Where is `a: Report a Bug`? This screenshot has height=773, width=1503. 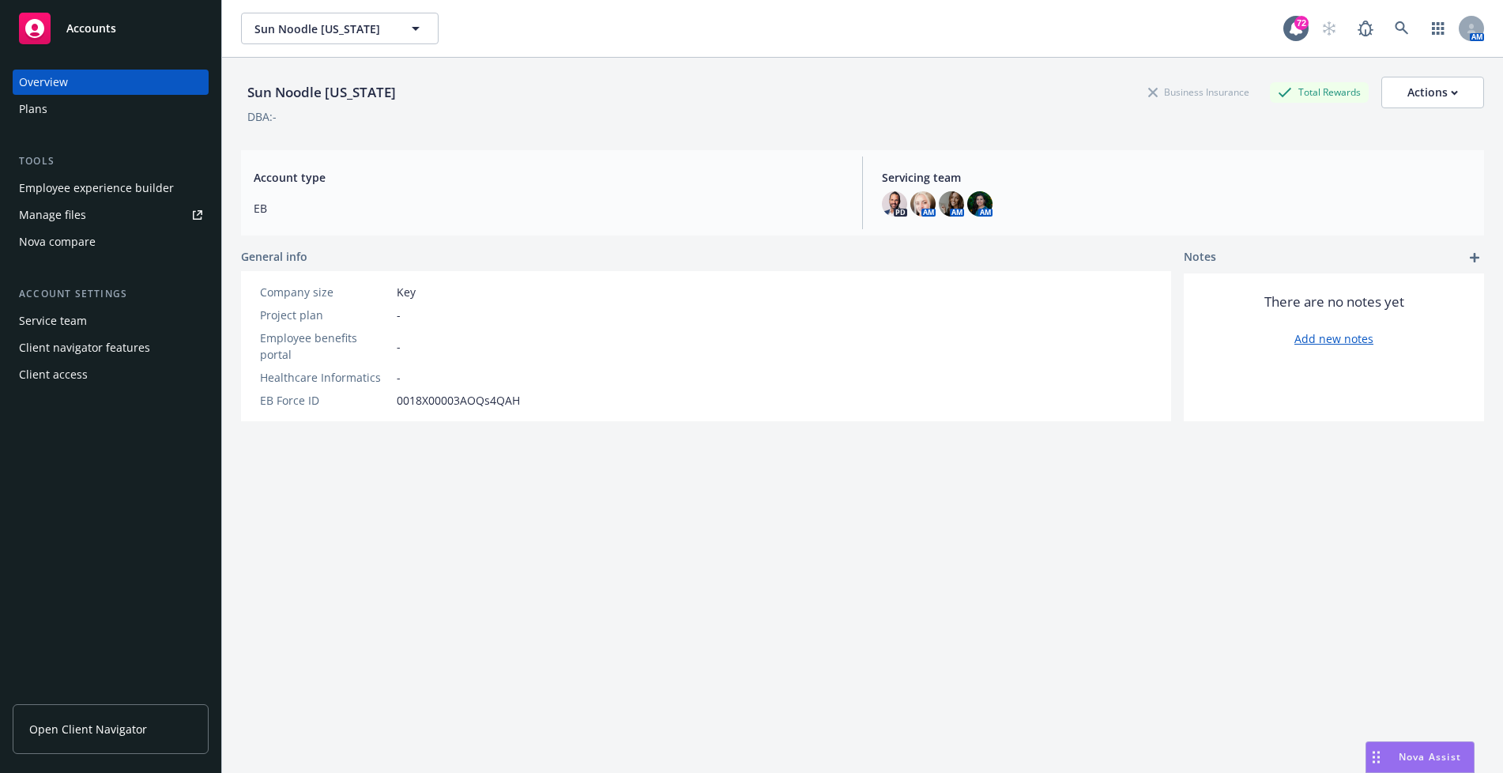 a: Report a Bug is located at coordinates (1366, 28).